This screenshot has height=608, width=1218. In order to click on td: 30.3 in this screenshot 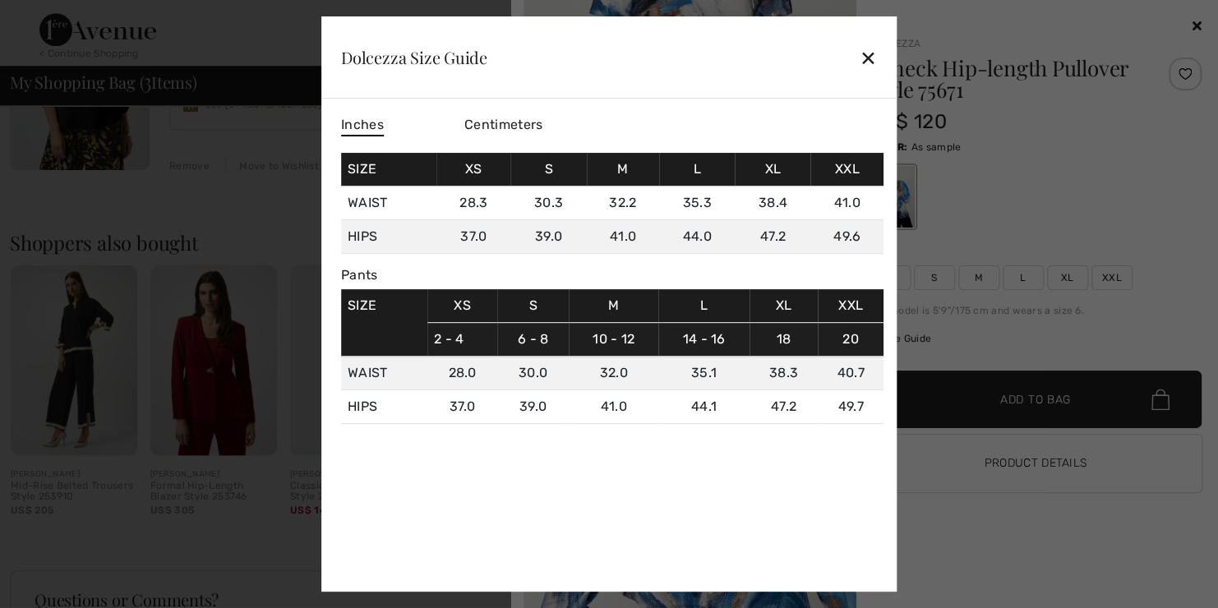, I will do `click(548, 203)`.